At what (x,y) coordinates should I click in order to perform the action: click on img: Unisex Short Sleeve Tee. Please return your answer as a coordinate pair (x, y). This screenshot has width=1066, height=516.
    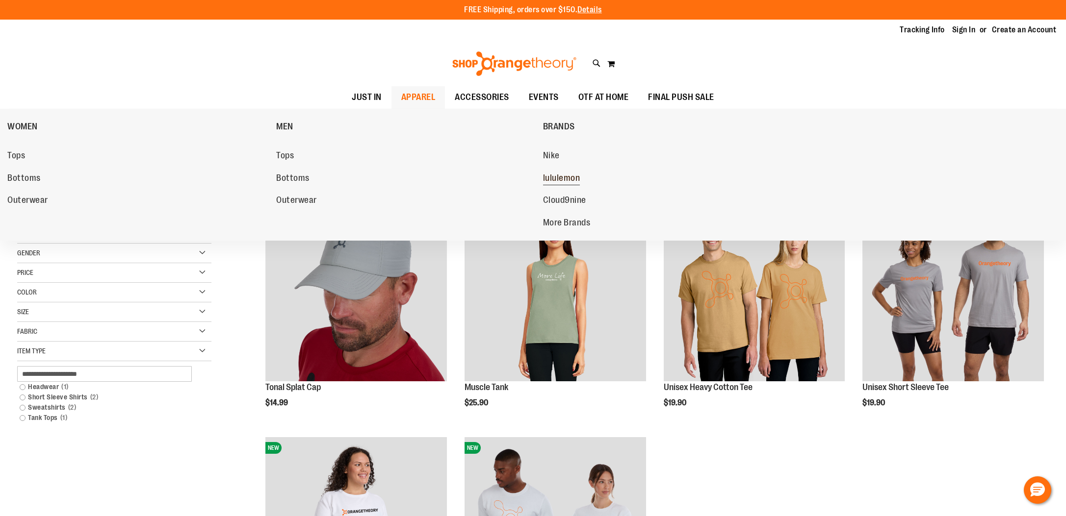
    Looking at the image, I should click on (953, 290).